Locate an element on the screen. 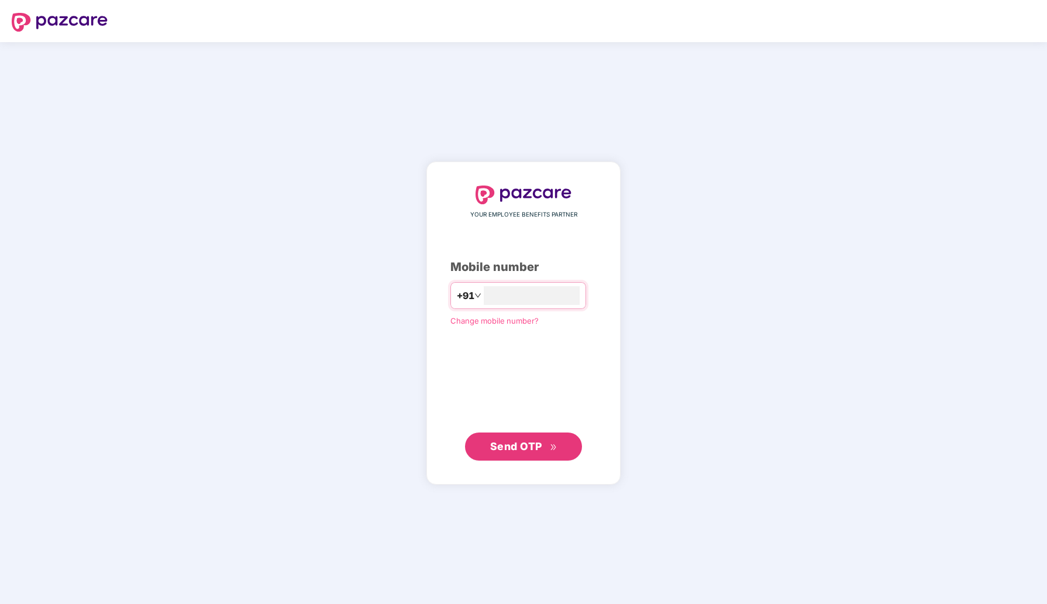 The height and width of the screenshot is (604, 1047). button: Send OTPdouble-right is located at coordinates (524, 446).